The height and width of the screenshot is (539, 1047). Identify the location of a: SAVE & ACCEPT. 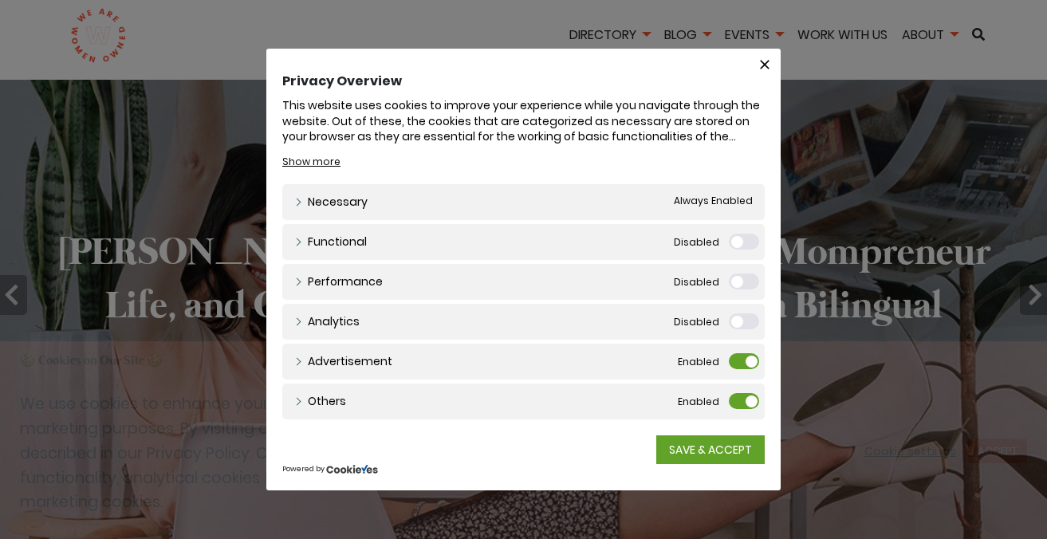
(711, 450).